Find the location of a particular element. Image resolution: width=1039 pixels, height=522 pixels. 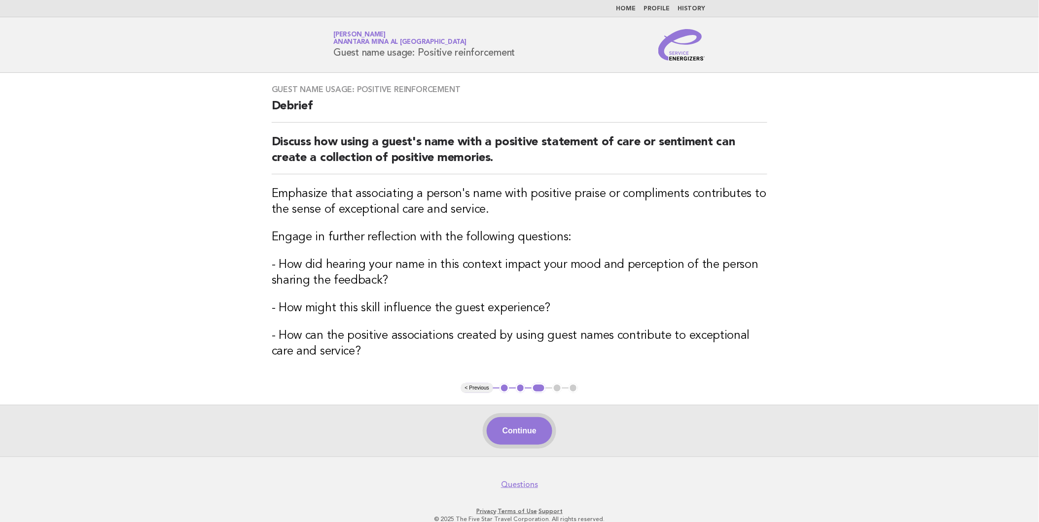

h3: - How can the positive associations created by using guest names contribute to exceptional care a... is located at coordinates (520, 344).